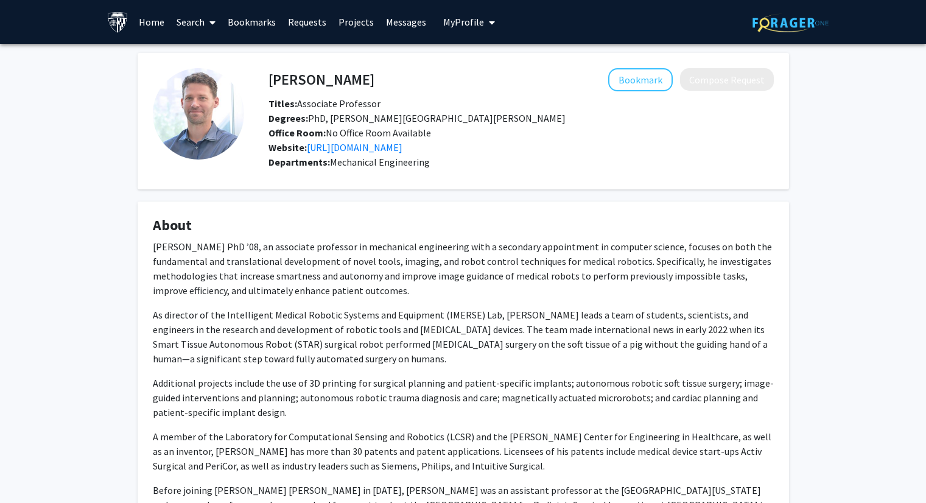  I want to click on a: Search, so click(196, 22).